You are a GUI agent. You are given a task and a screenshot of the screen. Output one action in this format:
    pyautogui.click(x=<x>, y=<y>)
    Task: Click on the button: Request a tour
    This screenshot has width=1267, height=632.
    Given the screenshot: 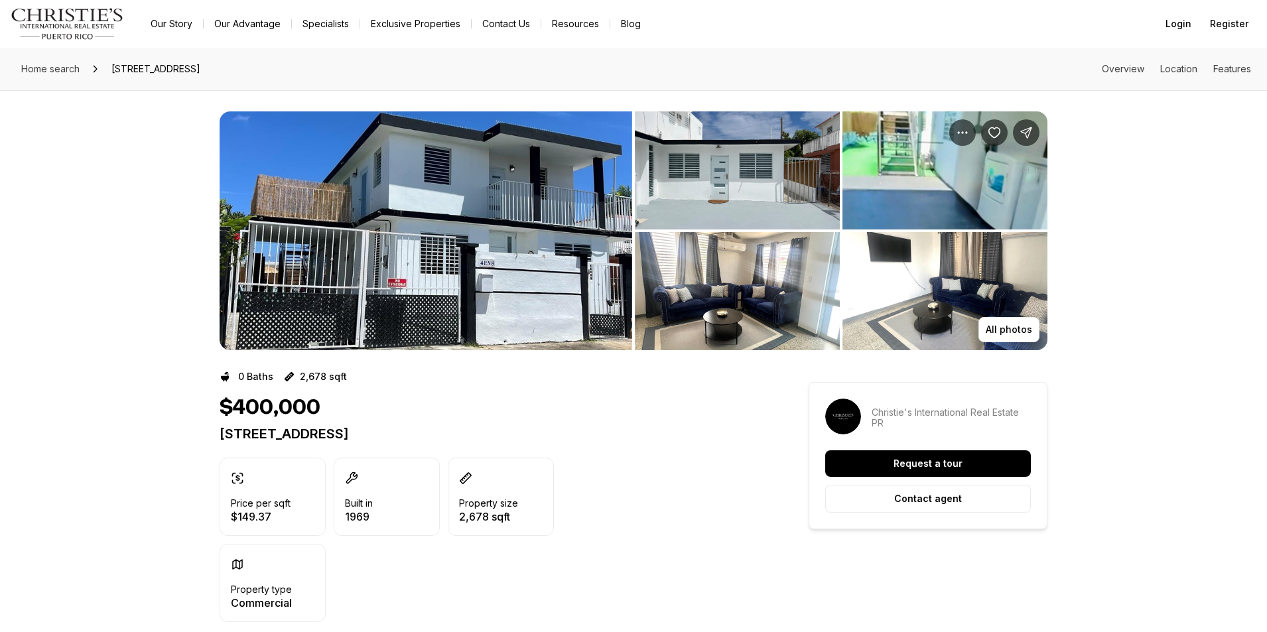 What is the action you would take?
    pyautogui.click(x=928, y=464)
    